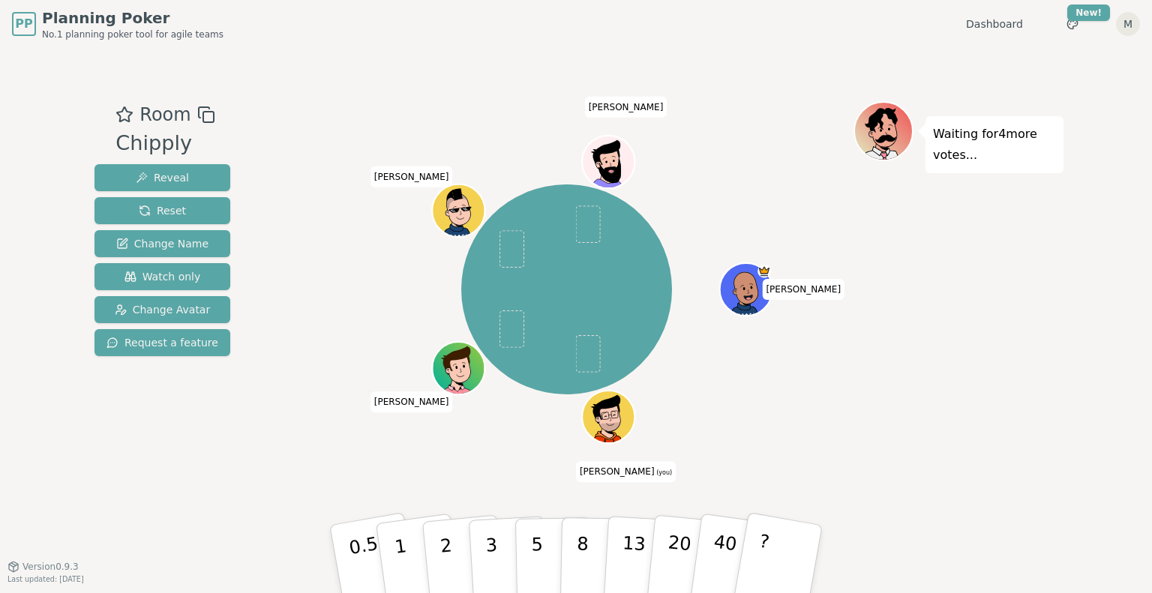 The image size is (1152, 593). What do you see at coordinates (764, 271) in the screenshot?
I see `span: Melissa is the host` at bounding box center [764, 271].